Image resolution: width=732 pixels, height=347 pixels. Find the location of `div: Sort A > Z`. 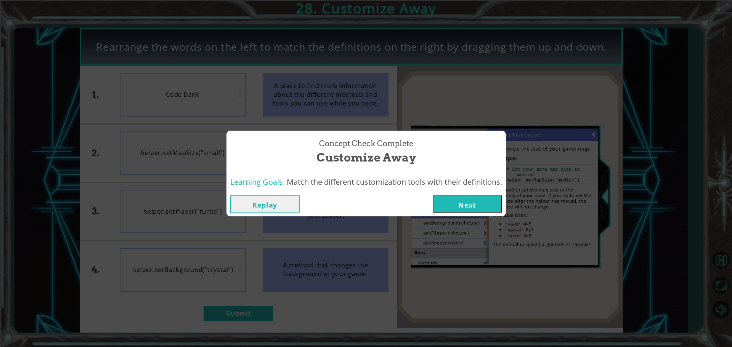

div: Sort A > Z is located at coordinates (366, 6).